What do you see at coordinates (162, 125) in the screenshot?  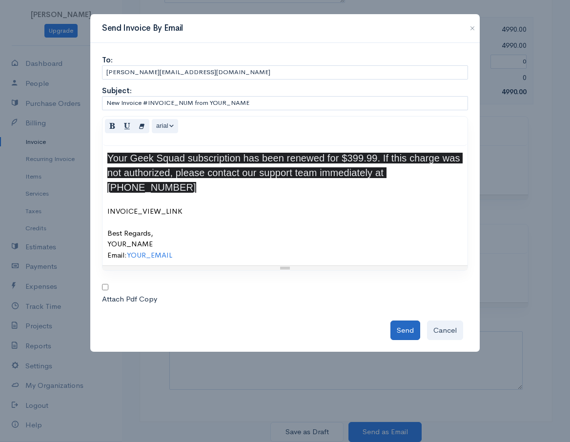 I see `span: arial` at bounding box center [162, 125].